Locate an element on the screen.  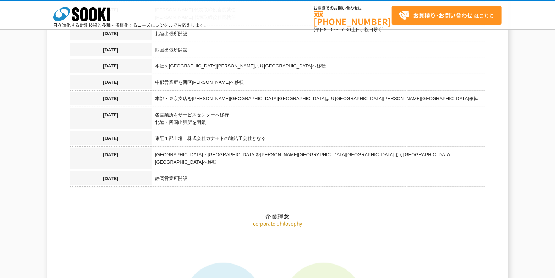
td: 各営業所をサービスセンターへ移行 北陸・四国出張所を閉鎖 is located at coordinates (318, 120).